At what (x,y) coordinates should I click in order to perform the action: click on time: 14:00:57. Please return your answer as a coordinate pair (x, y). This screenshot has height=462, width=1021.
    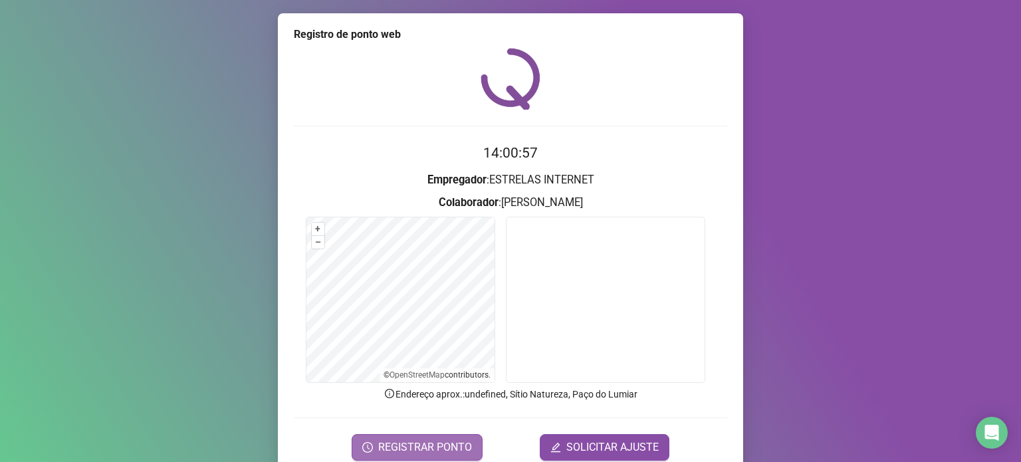
    Looking at the image, I should click on (510, 153).